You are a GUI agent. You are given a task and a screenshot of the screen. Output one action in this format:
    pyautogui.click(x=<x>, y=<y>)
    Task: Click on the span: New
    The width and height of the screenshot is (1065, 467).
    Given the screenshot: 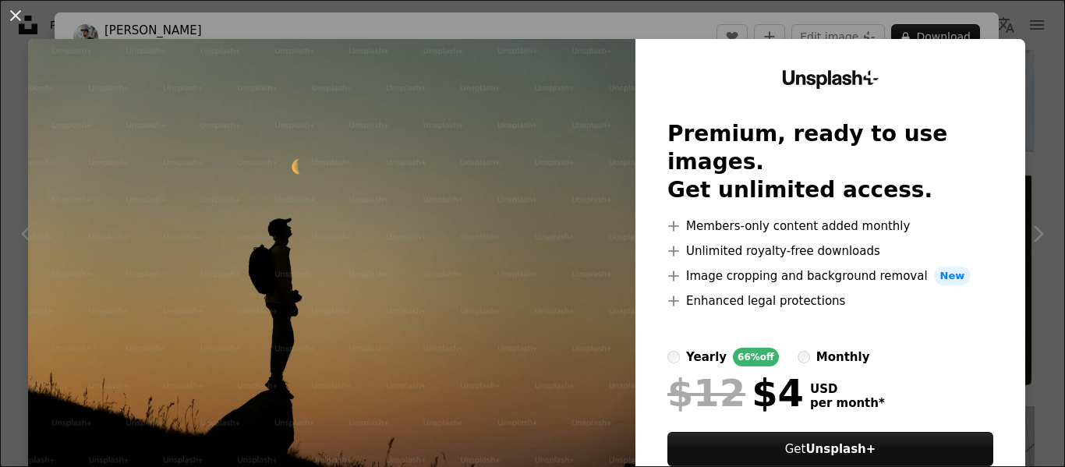 What is the action you would take?
    pyautogui.click(x=953, y=276)
    